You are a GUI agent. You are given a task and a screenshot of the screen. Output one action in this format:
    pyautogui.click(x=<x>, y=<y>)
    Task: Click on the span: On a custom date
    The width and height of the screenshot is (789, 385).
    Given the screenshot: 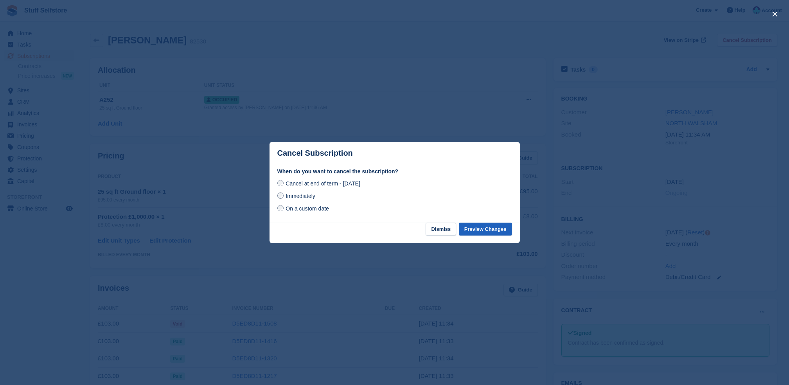 What is the action you would take?
    pyautogui.click(x=307, y=209)
    